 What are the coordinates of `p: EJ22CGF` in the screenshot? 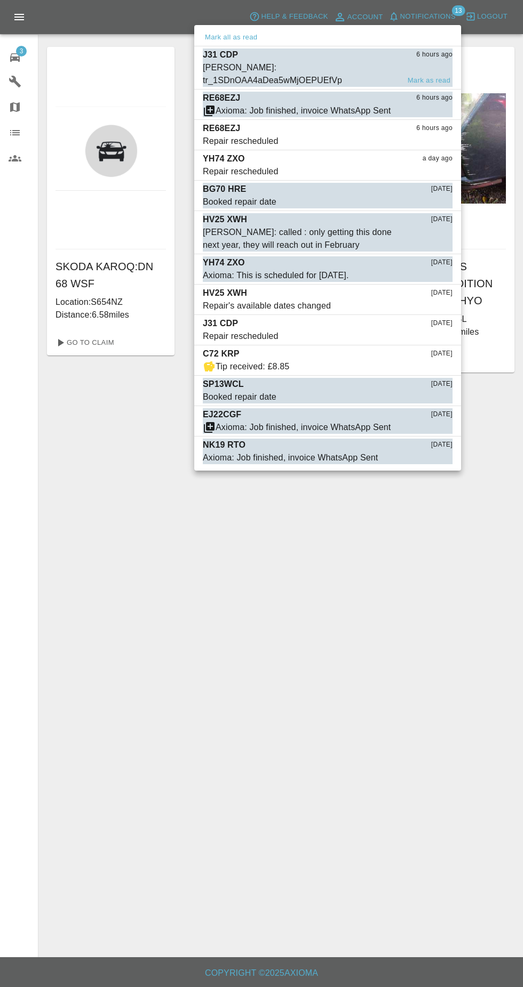 It's located at (222, 415).